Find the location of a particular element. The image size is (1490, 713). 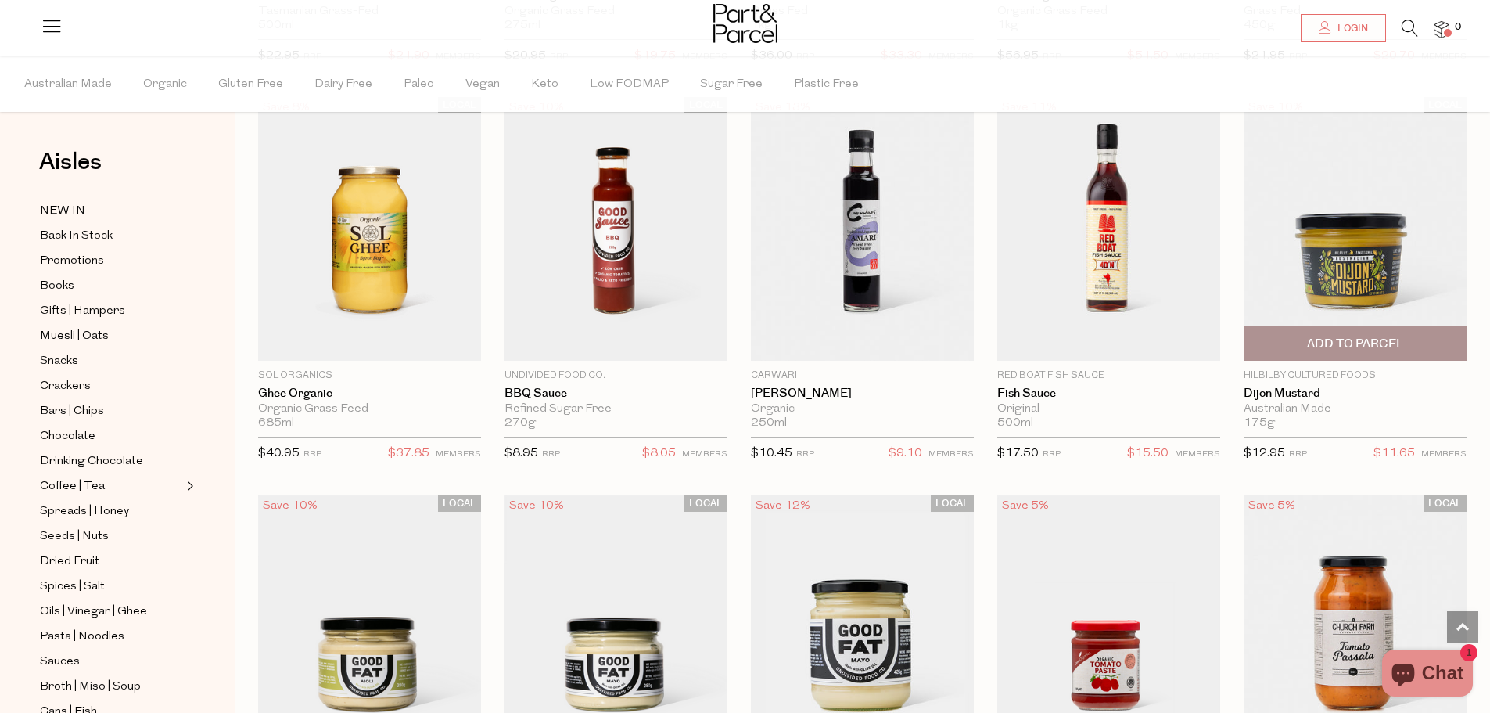

img: BBQ Sauce is located at coordinates (616, 228).